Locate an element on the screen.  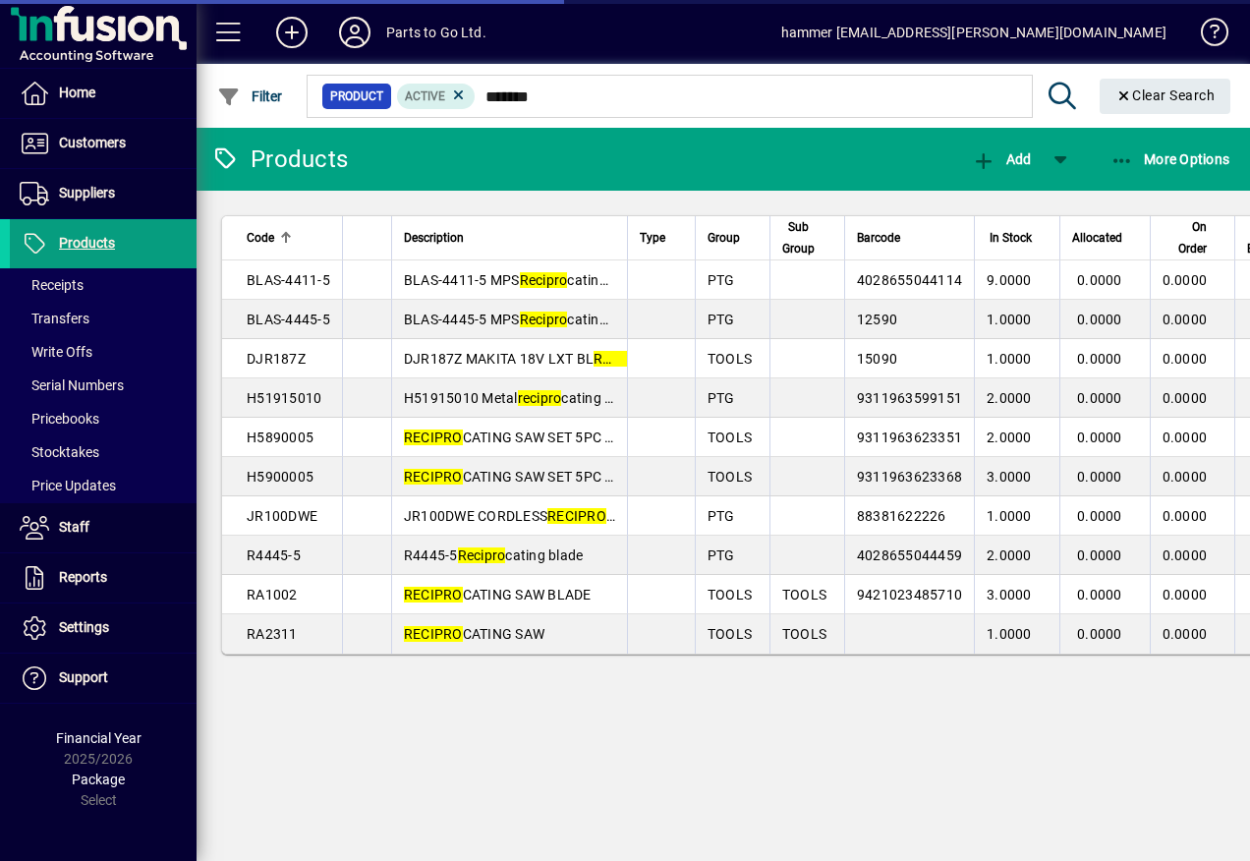
span: BLAS-4445-5 MPS cating (Sabre) Saw Blade Bimetal 230mm 8TPI 5pc (Steel) U is located at coordinates (674, 319).